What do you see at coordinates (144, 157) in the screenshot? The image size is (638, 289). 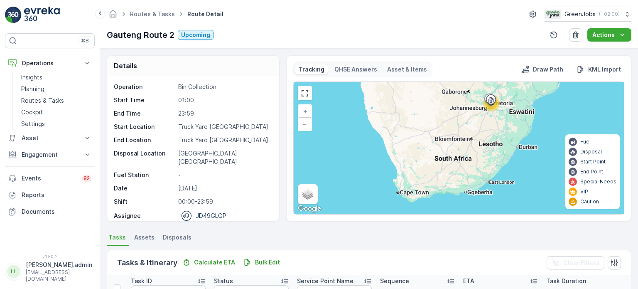 I see `p: Disposal Location` at bounding box center [144, 157].